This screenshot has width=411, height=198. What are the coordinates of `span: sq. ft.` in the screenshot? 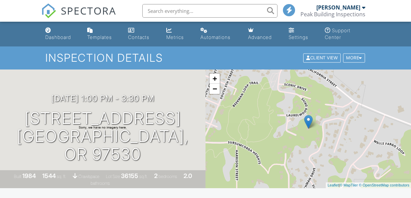 It's located at (62, 176).